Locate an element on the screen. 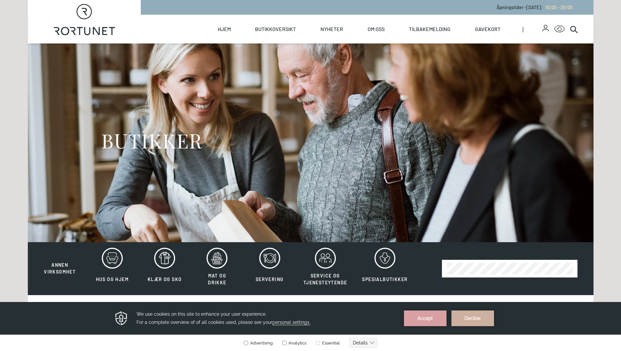  a: Hjem is located at coordinates (224, 29).